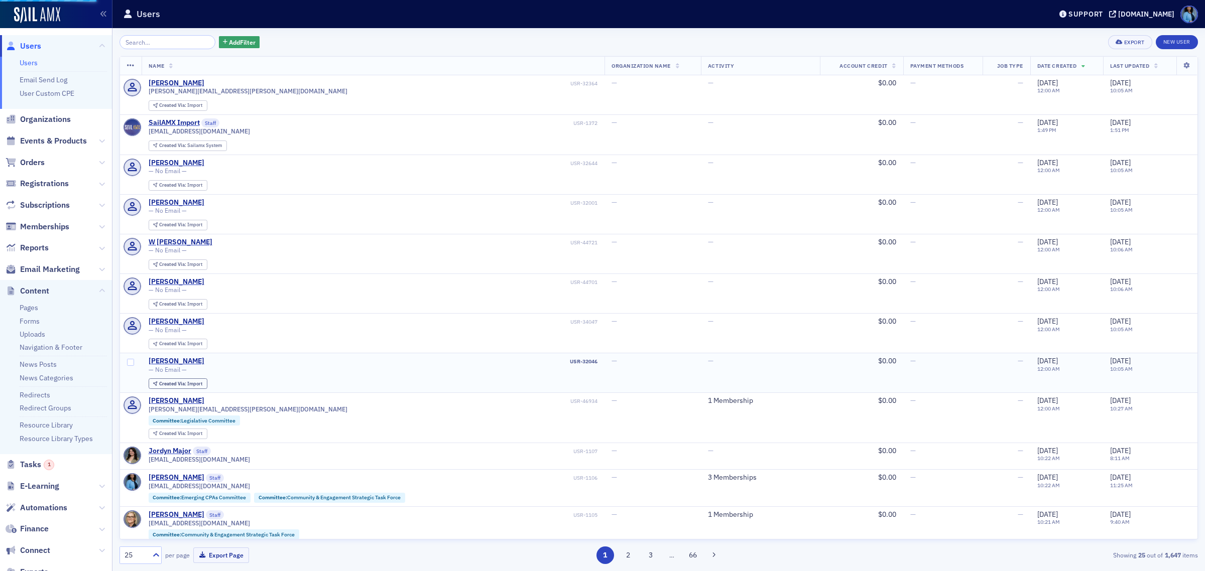 Image resolution: width=1205 pixels, height=571 pixels. I want to click on a: Jordyn Major, so click(170, 451).